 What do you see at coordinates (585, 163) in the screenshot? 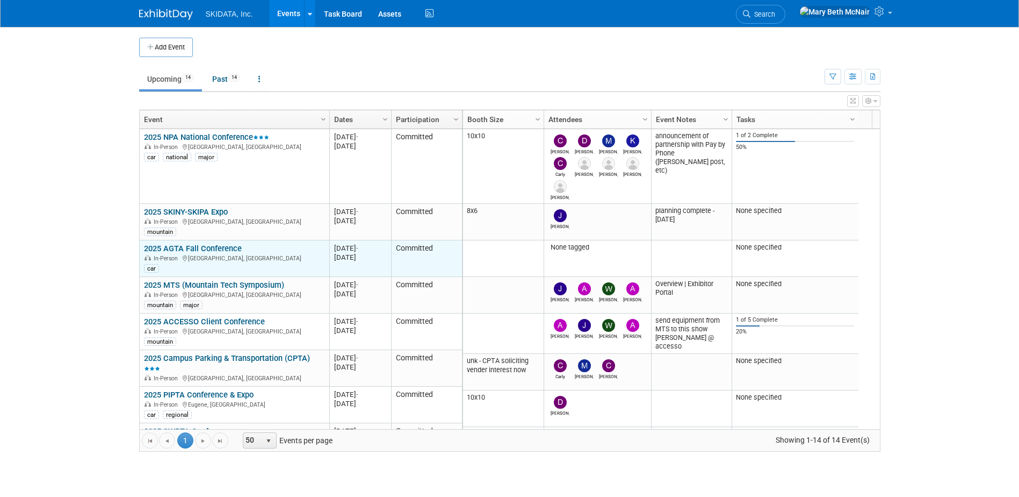
I see `img: Dave Luken` at bounding box center [585, 163].